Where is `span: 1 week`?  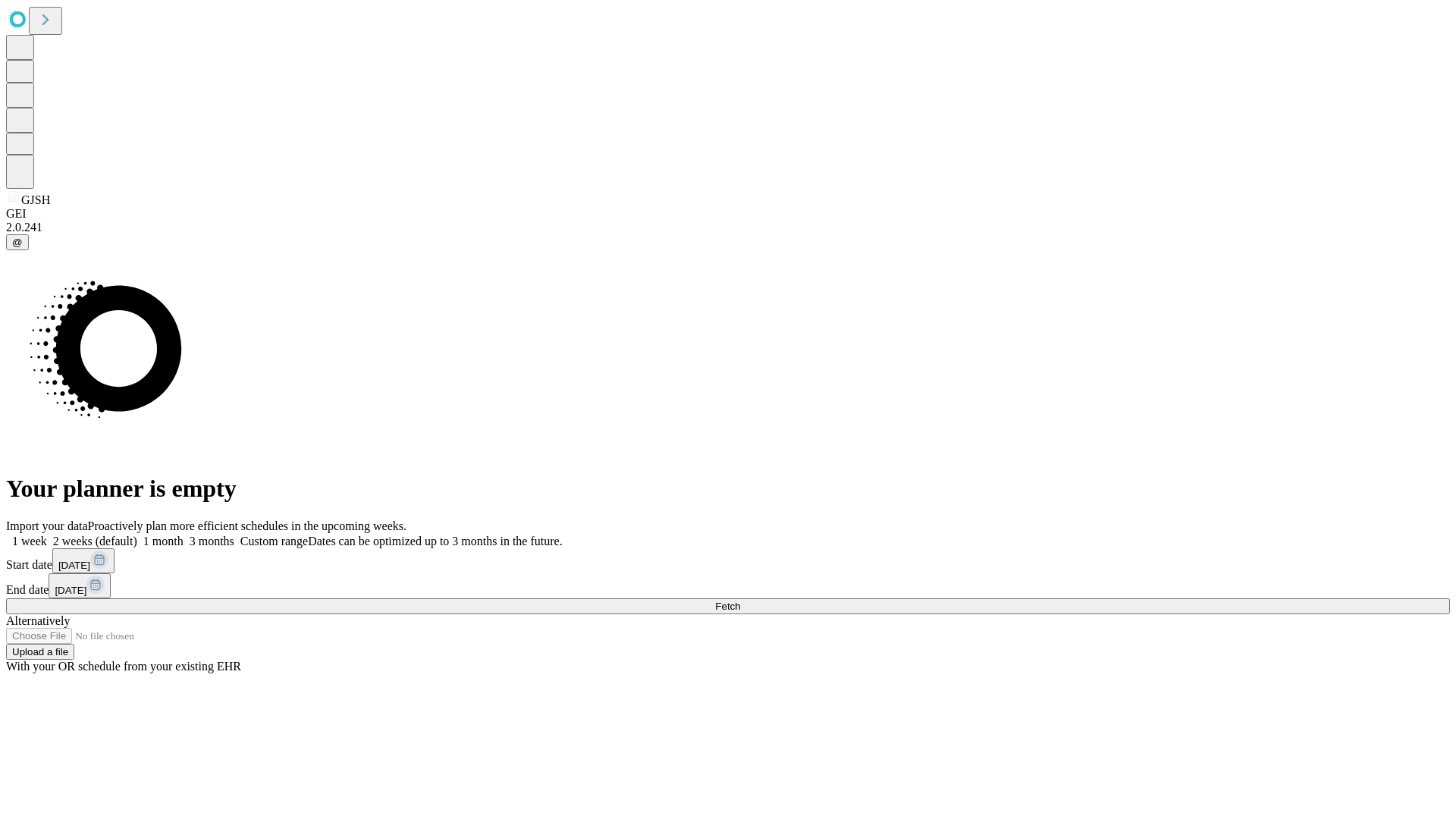
span: 1 week is located at coordinates (30, 541).